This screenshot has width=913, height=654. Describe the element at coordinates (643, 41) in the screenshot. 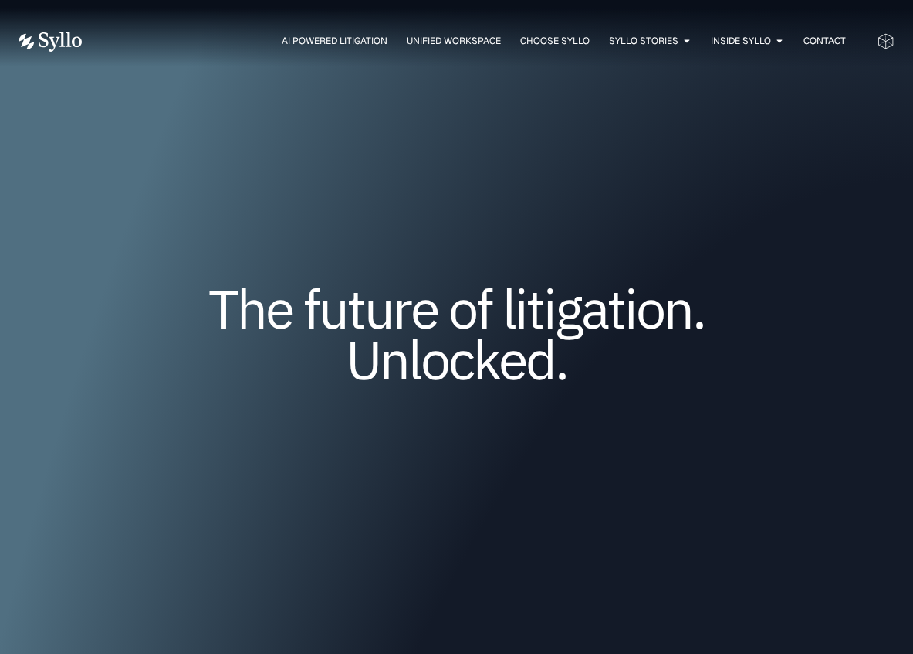

I see `a: Syllo Stories` at that location.